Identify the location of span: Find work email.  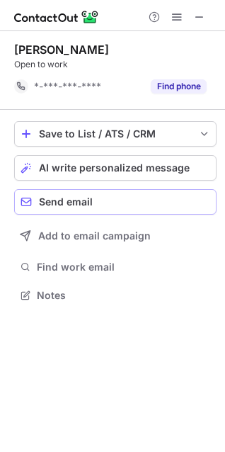
(124, 267).